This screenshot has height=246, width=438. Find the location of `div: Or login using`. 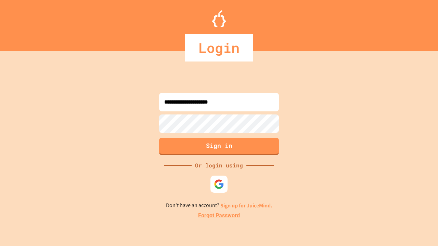

div: Or login using is located at coordinates (219, 166).